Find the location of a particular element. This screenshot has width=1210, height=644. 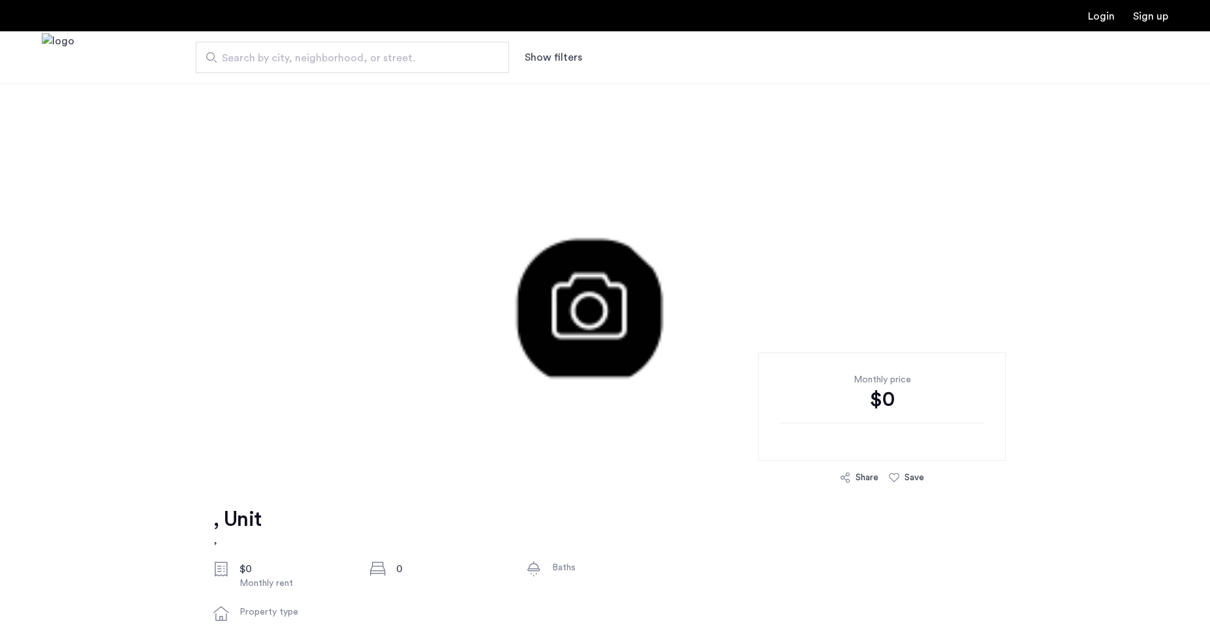

a: Registration is located at coordinates (1151, 16).